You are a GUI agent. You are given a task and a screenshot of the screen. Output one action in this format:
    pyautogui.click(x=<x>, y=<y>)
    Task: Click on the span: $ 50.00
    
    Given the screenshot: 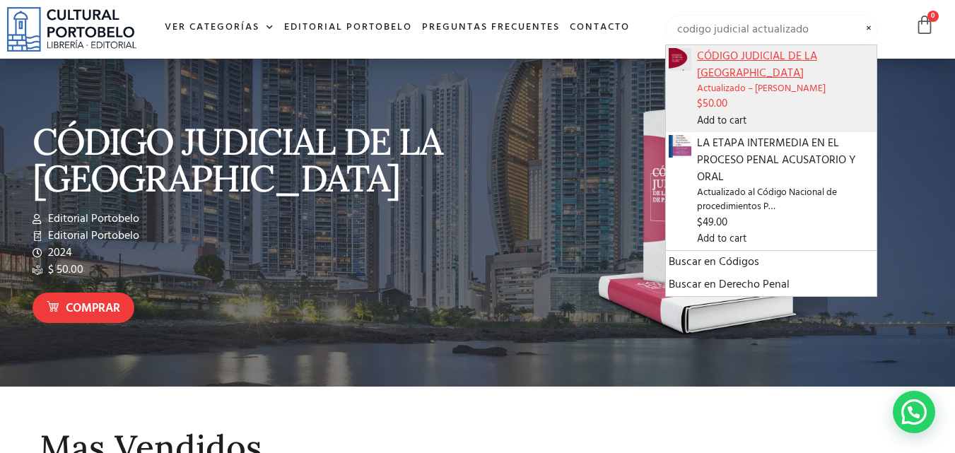 What is the action you would take?
    pyautogui.click(x=64, y=270)
    